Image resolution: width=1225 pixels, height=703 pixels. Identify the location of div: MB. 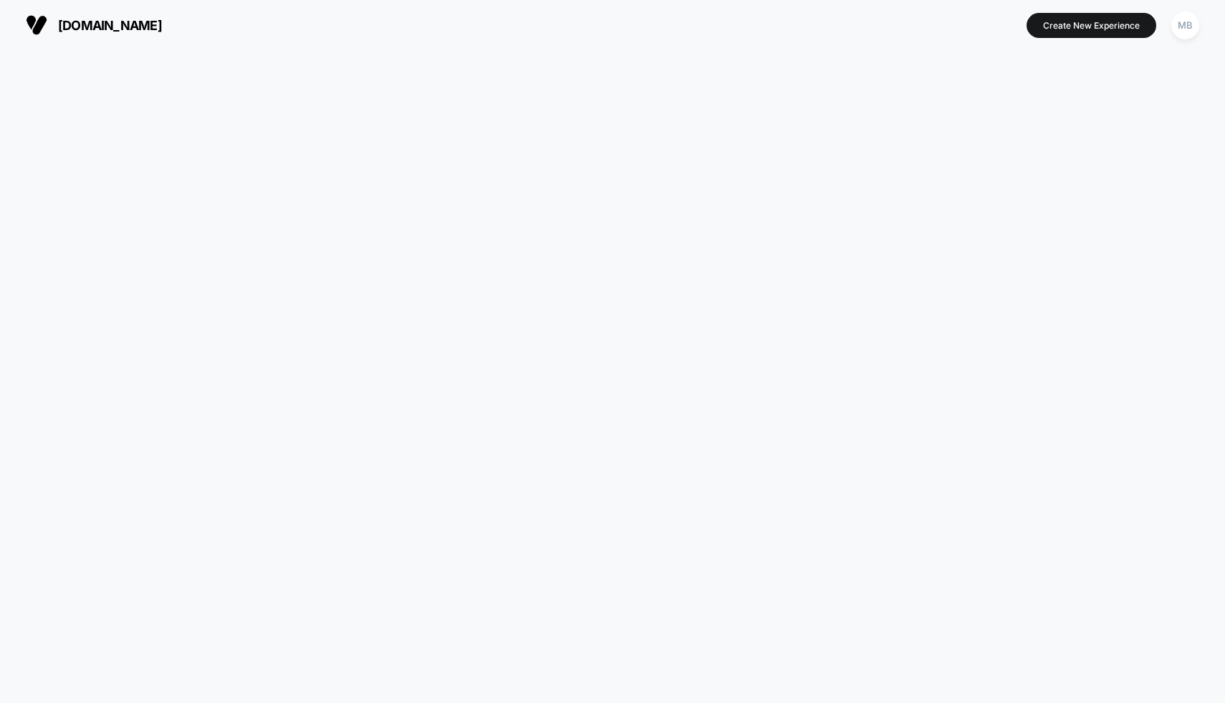
(1185, 25).